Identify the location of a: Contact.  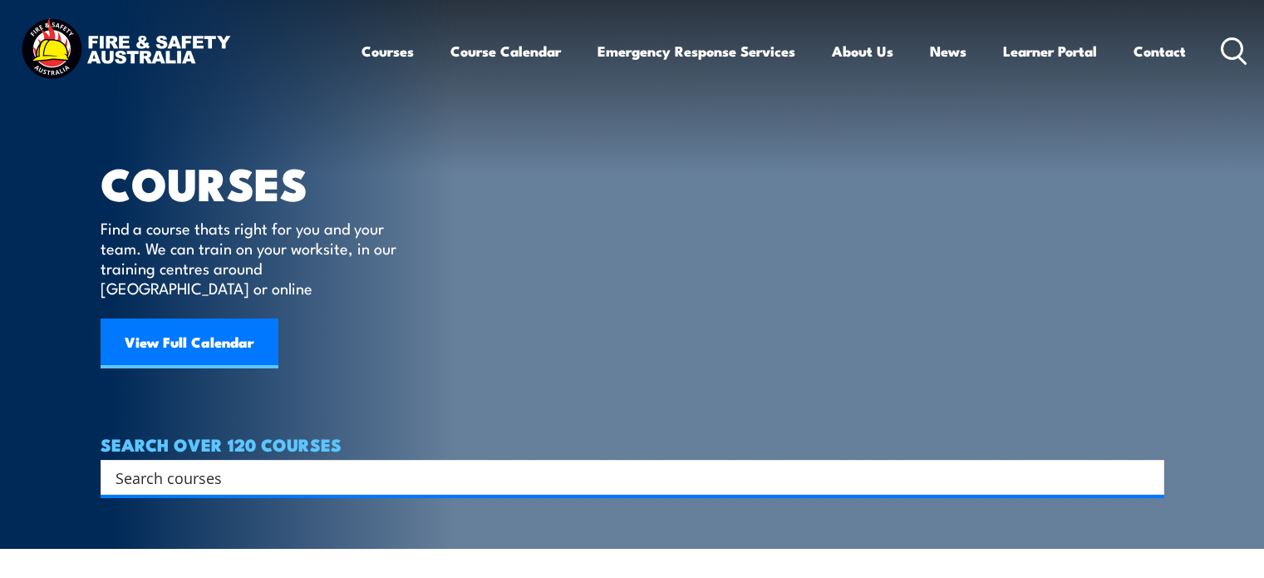
(1160, 51).